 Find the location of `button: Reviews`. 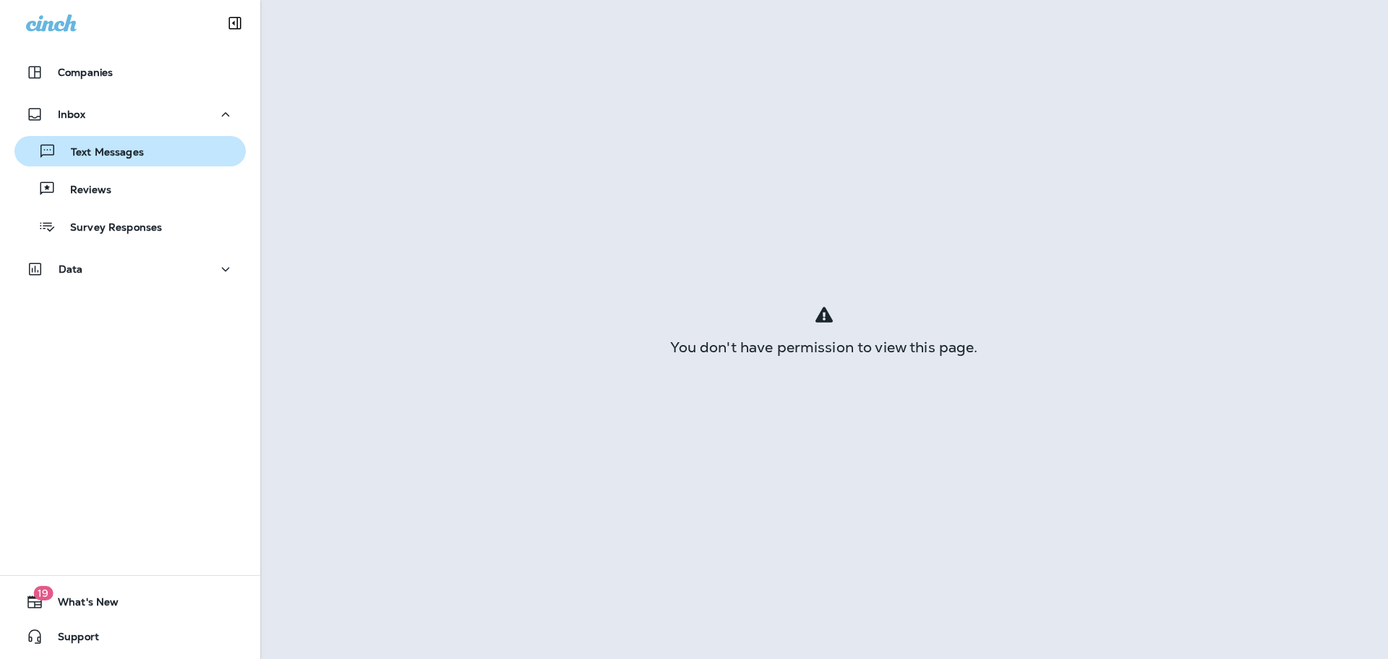

button: Reviews is located at coordinates (130, 189).